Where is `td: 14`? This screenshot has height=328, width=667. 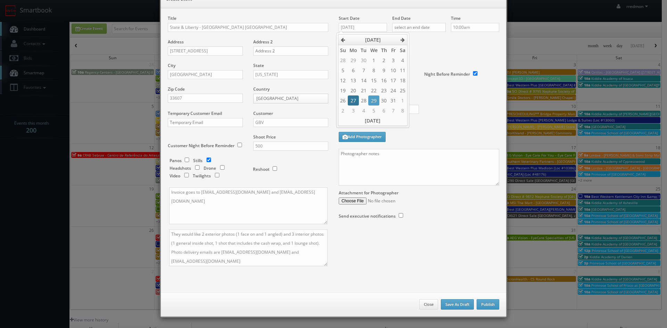
td: 14 is located at coordinates (363, 80).